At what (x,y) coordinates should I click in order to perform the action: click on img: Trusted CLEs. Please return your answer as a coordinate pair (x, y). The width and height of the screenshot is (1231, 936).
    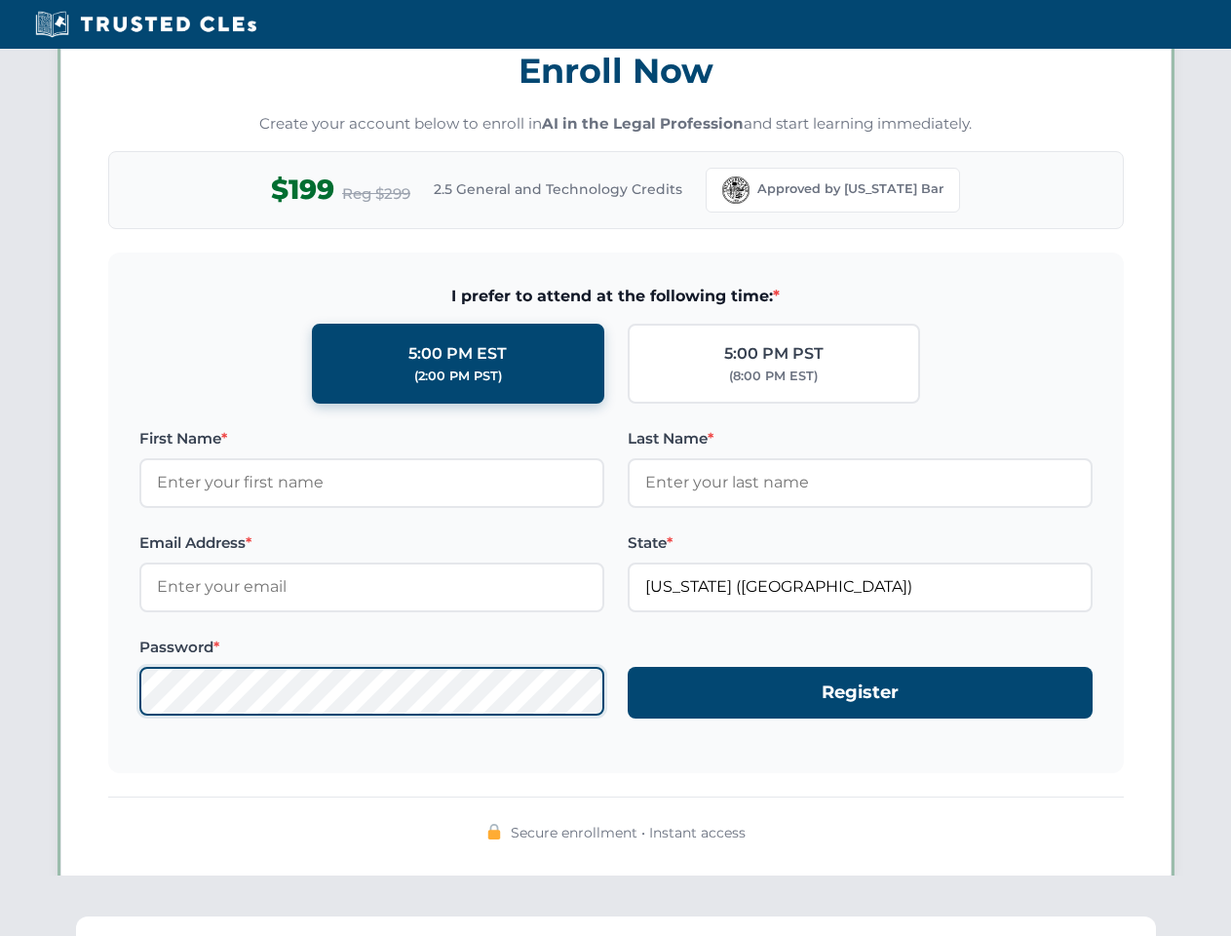
    Looking at the image, I should click on (145, 24).